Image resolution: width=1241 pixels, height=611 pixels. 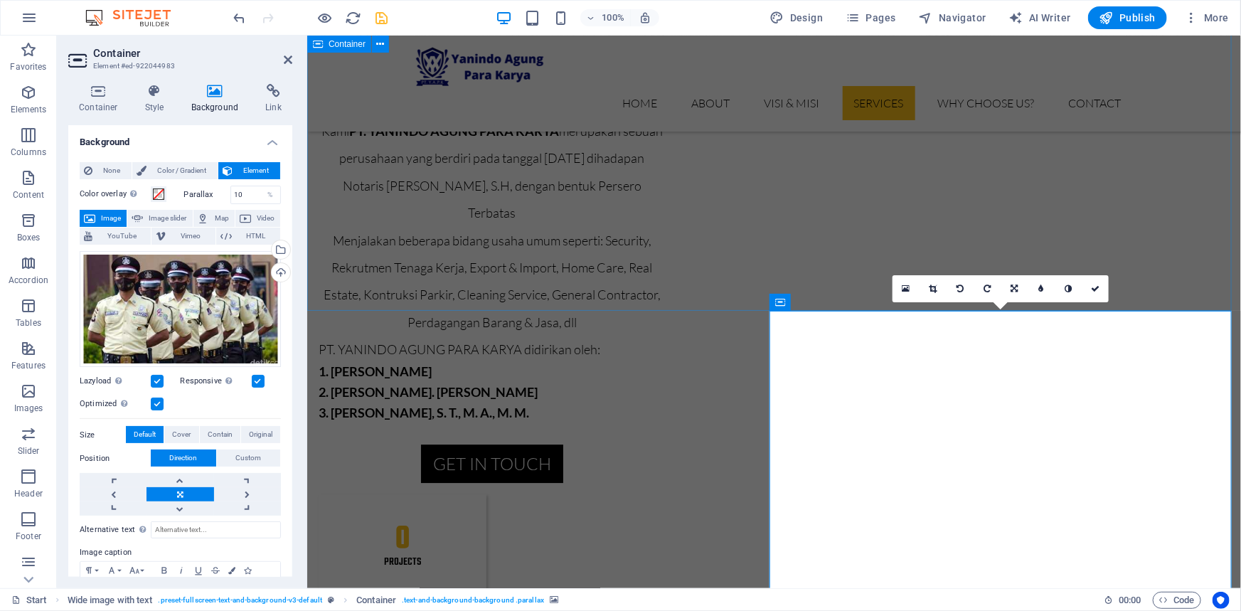 I want to click on button: Contain, so click(x=220, y=435).